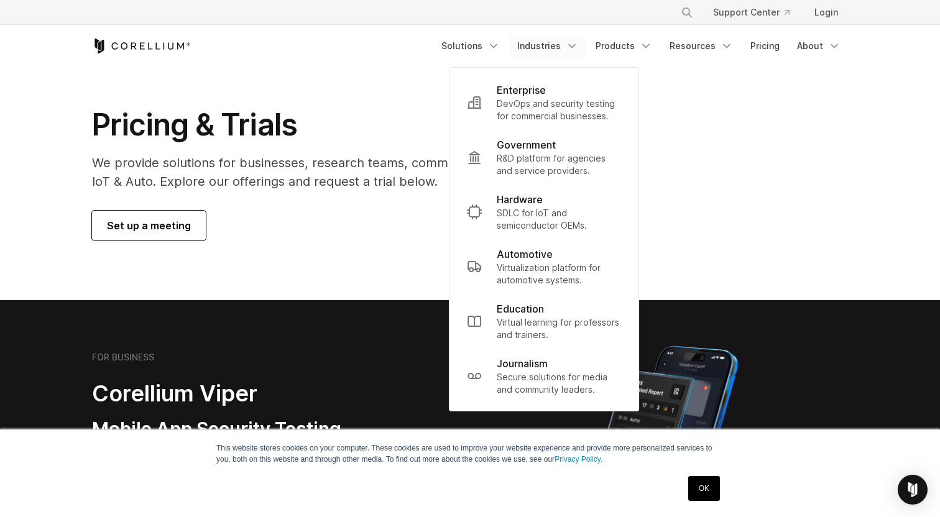  What do you see at coordinates (751, 12) in the screenshot?
I see `a: Support Center` at bounding box center [751, 12].